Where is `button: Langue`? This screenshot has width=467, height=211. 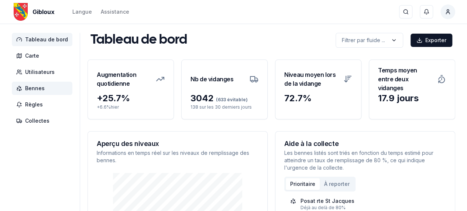
button: Langue is located at coordinates (82, 12).